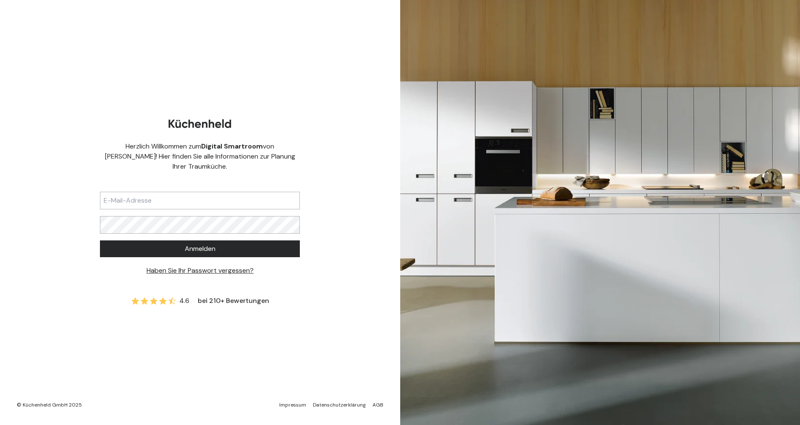  What do you see at coordinates (200, 270) in the screenshot?
I see `a: Haben Sie Ihr Passwort vergessen?` at bounding box center [200, 270].